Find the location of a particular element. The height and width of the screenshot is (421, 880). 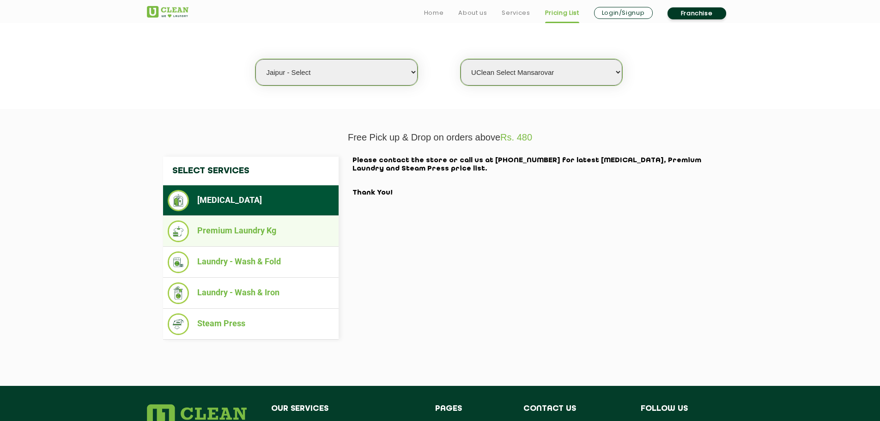

li: Laundry - Wash & Iron is located at coordinates (251, 293).